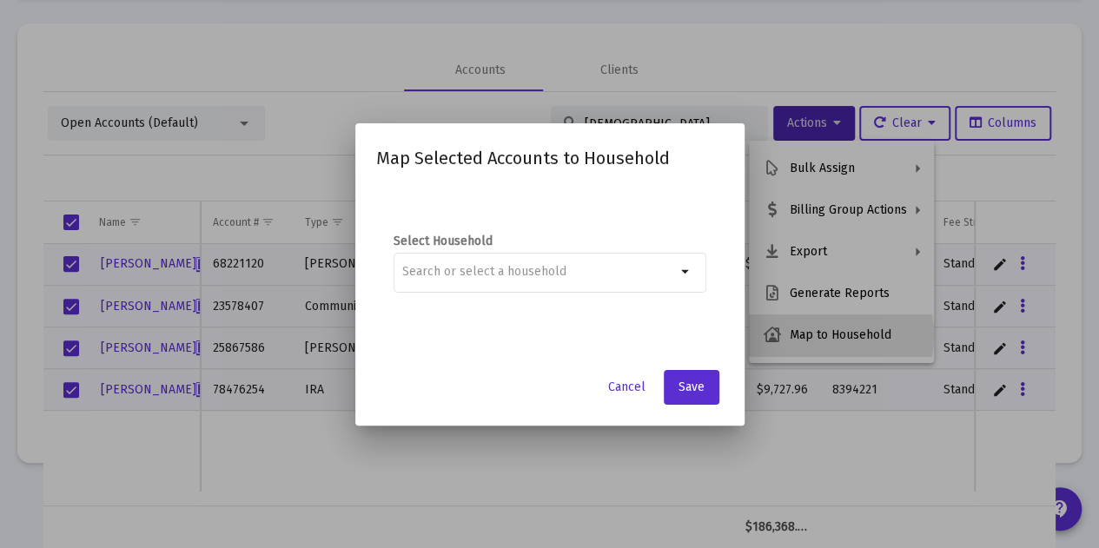  Describe the element at coordinates (627, 387) in the screenshot. I see `span: Cancel` at that location.